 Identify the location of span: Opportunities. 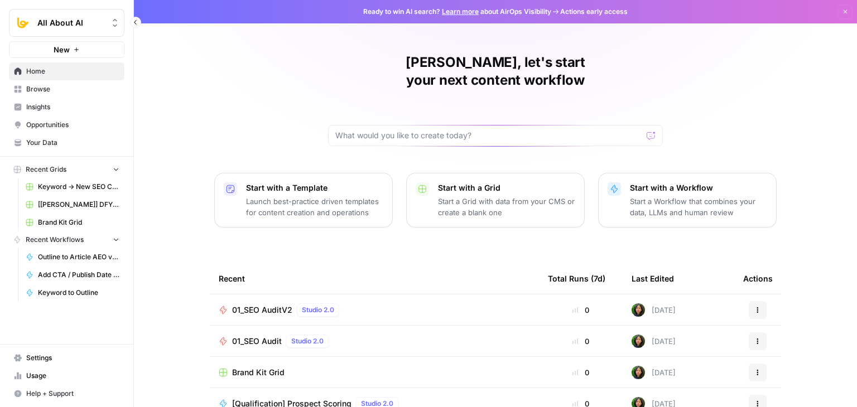
(73, 125).